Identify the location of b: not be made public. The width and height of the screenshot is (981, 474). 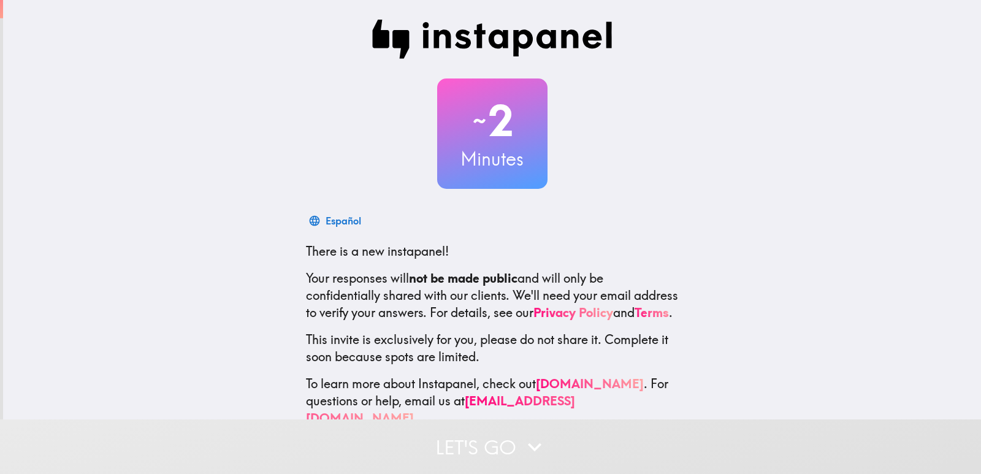
(463, 278).